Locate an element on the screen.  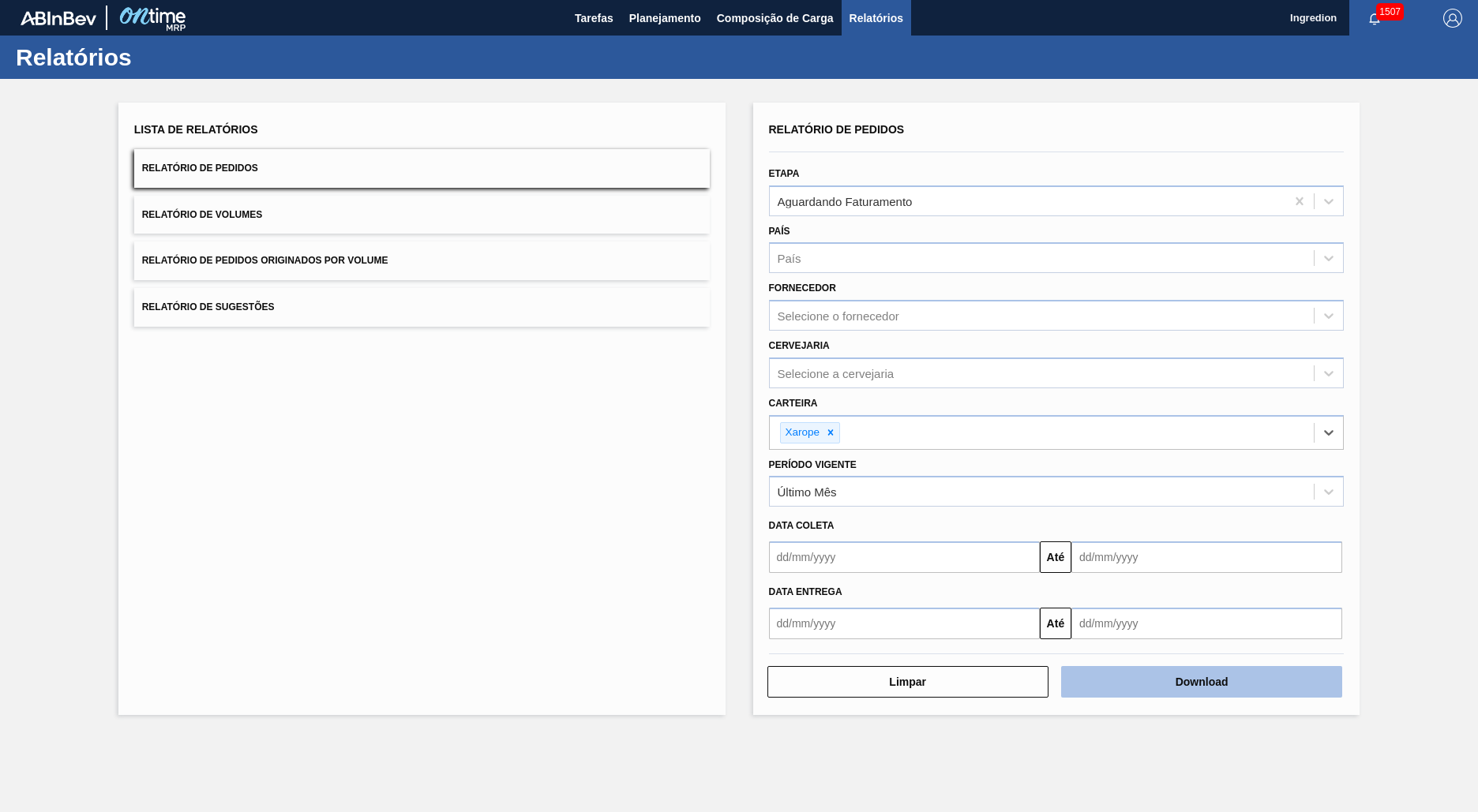
button: Relatório de Sugestões is located at coordinates (421, 307).